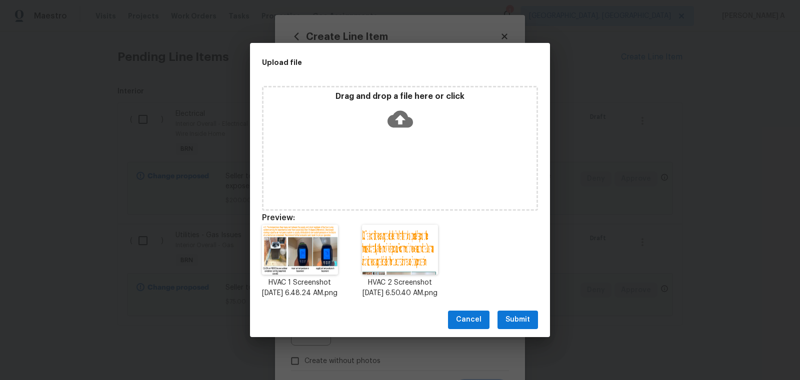 The height and width of the screenshot is (380, 800). What do you see at coordinates (377, 62) in the screenshot?
I see `h2: Upload file` at bounding box center [377, 62].